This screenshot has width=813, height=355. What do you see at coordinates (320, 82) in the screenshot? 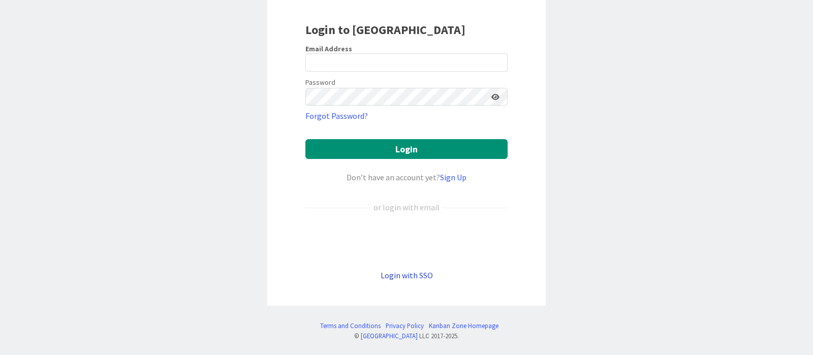
I see `label: Password` at bounding box center [320, 82].